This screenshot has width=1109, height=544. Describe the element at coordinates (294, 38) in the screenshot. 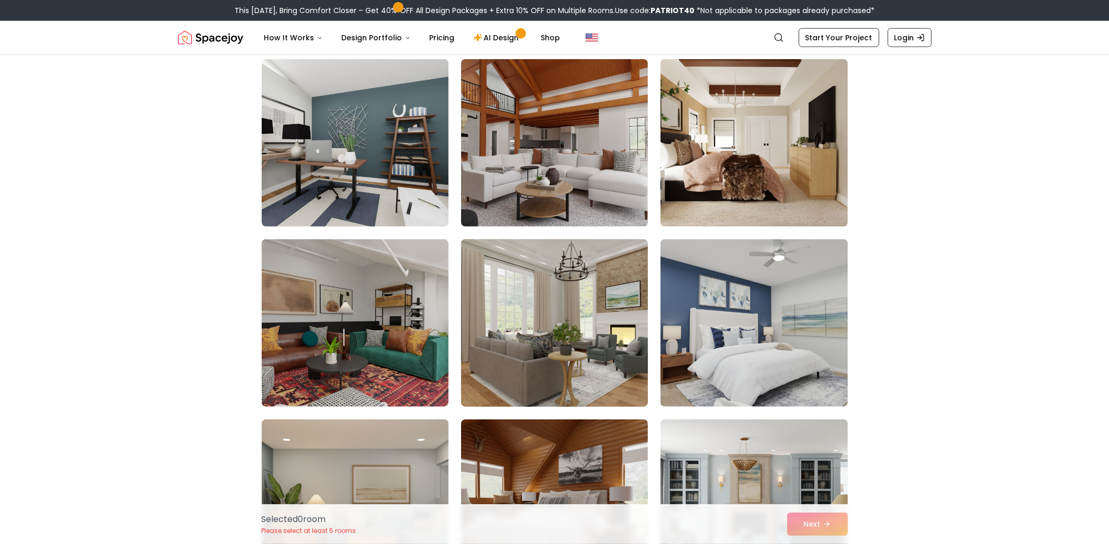

I see `button: How It Works` at that location.